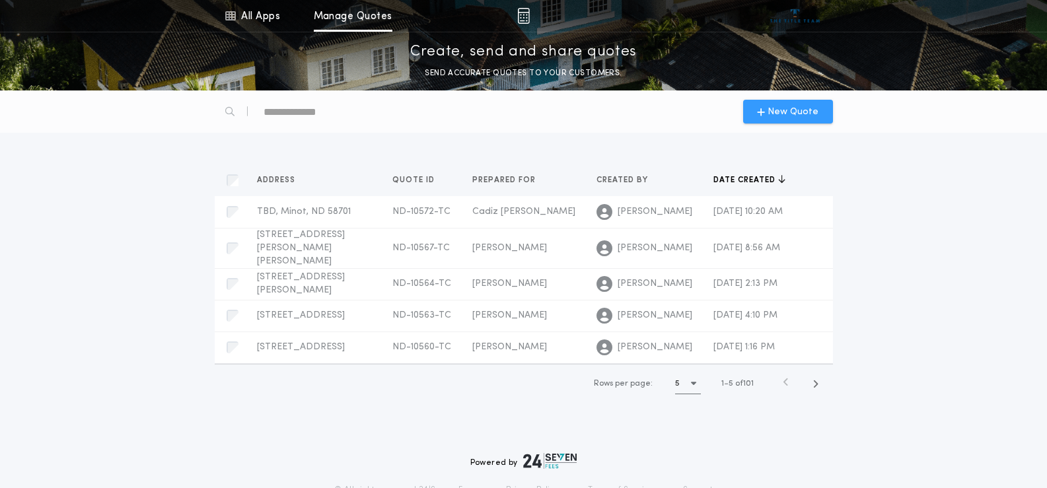 The image size is (1047, 488). What do you see at coordinates (304, 211) in the screenshot?
I see `span: TBD, Minot, ND 58701` at bounding box center [304, 211].